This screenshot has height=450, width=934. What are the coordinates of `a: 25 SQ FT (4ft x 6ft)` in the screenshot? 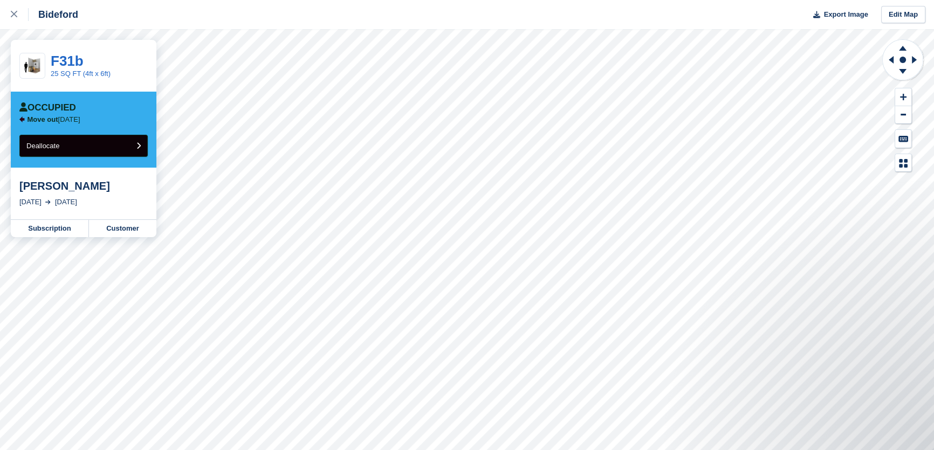 It's located at (80, 73).